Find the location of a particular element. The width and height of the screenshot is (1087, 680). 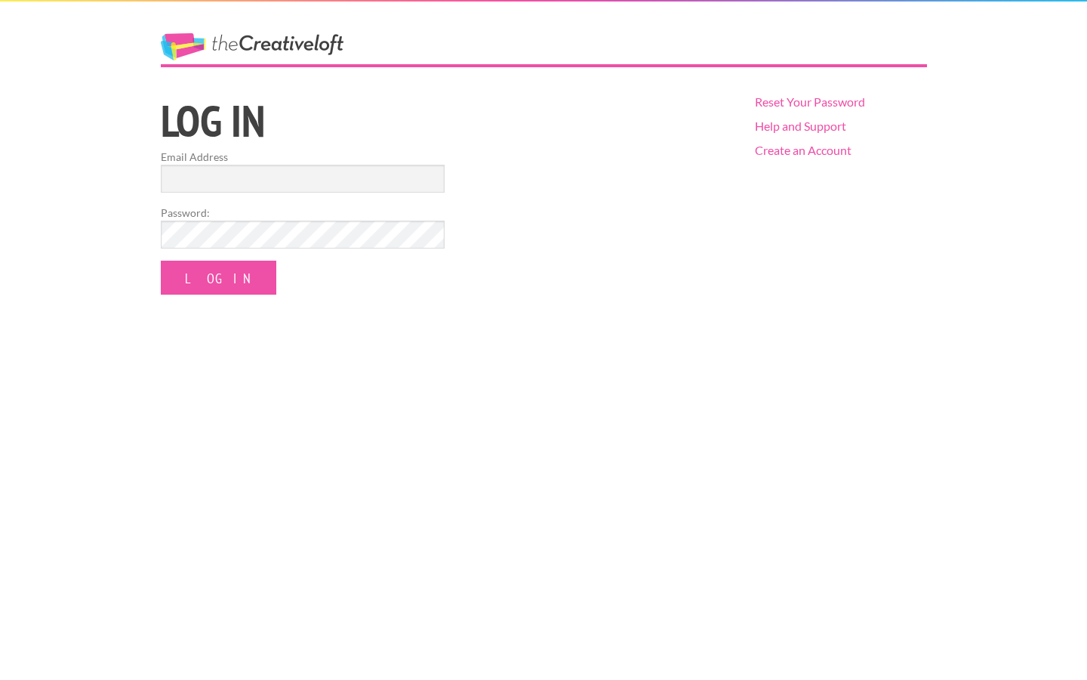

input: Log In is located at coordinates (218, 277).